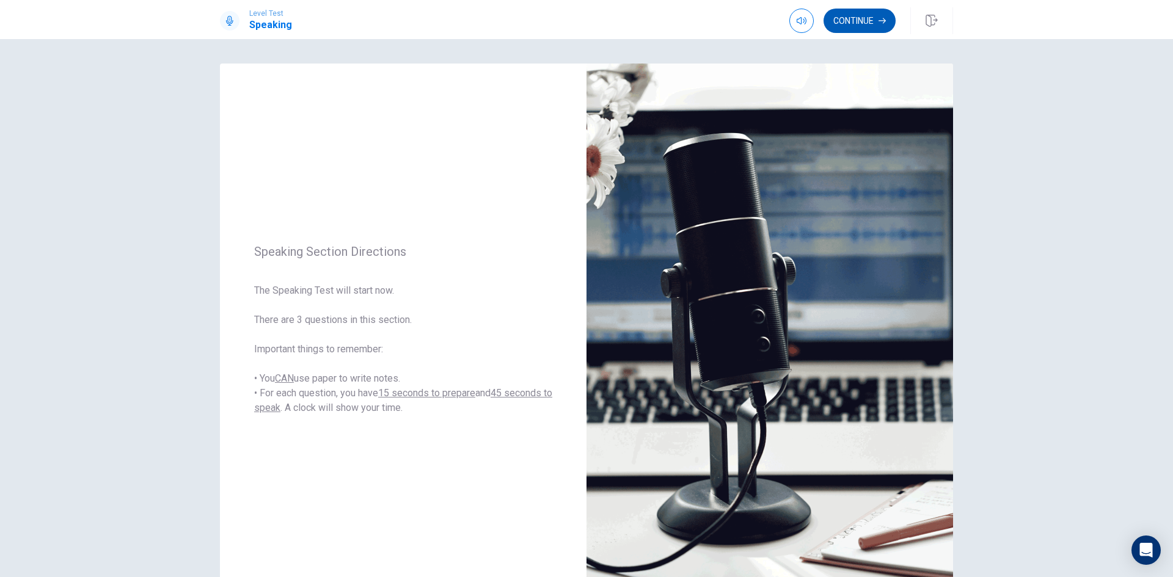 Image resolution: width=1173 pixels, height=577 pixels. I want to click on u: CAN, so click(284, 378).